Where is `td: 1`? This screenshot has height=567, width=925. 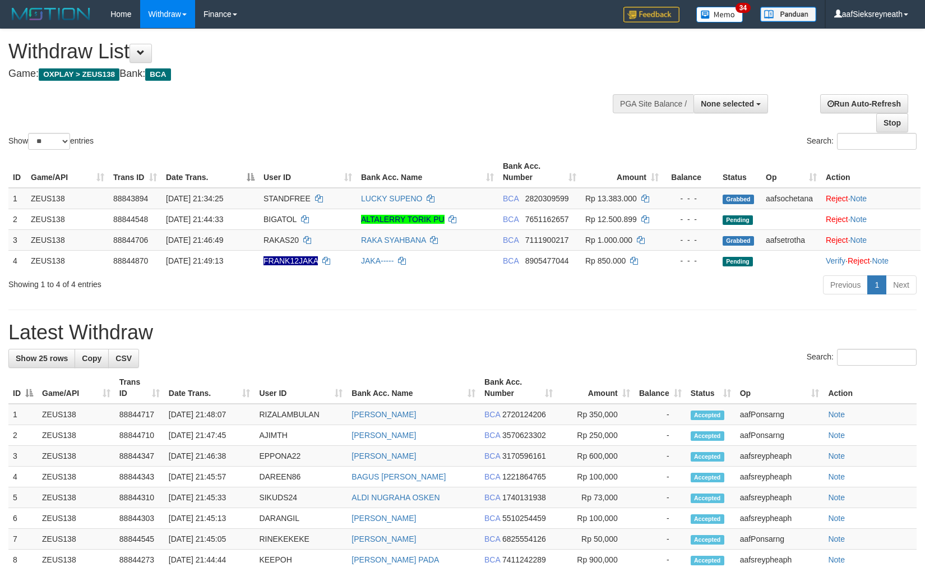 td: 1 is located at coordinates (17, 199).